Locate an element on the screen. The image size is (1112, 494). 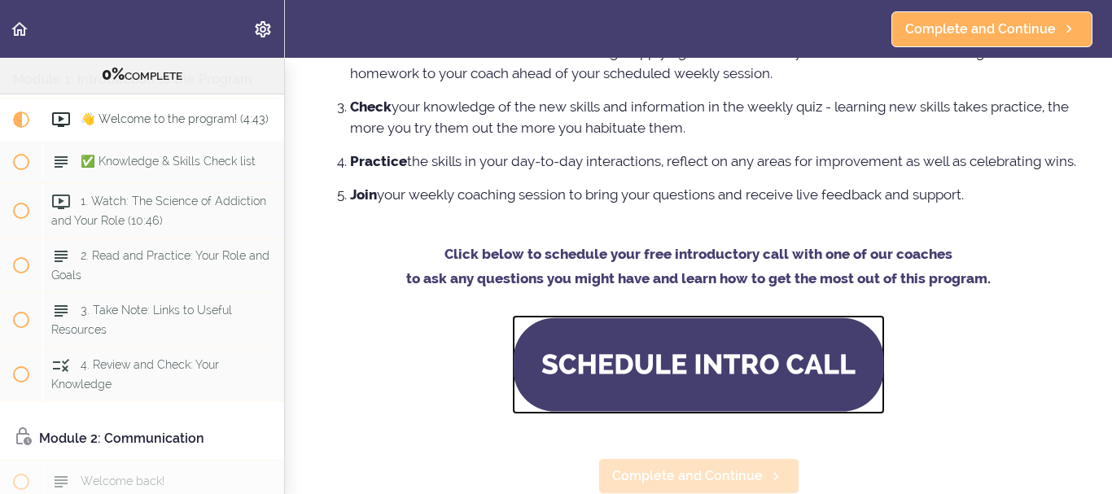
span: 2. Read and Practice: Your Role and Goals is located at coordinates (160, 265).